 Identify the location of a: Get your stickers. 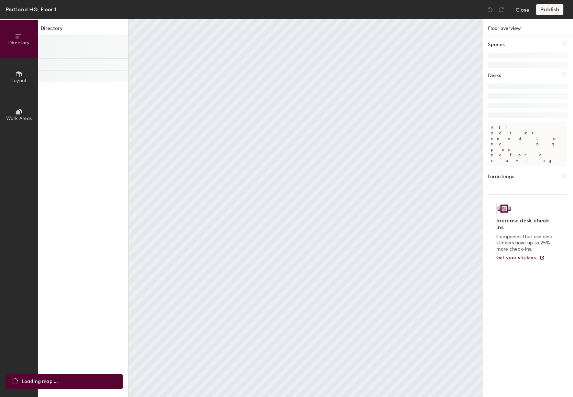
(521, 258).